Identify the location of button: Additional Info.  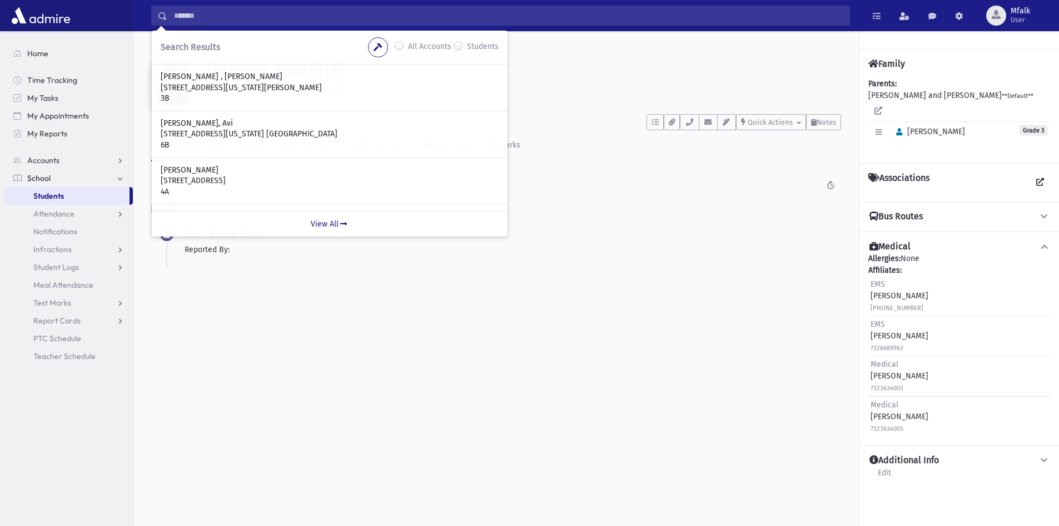
(959, 460).